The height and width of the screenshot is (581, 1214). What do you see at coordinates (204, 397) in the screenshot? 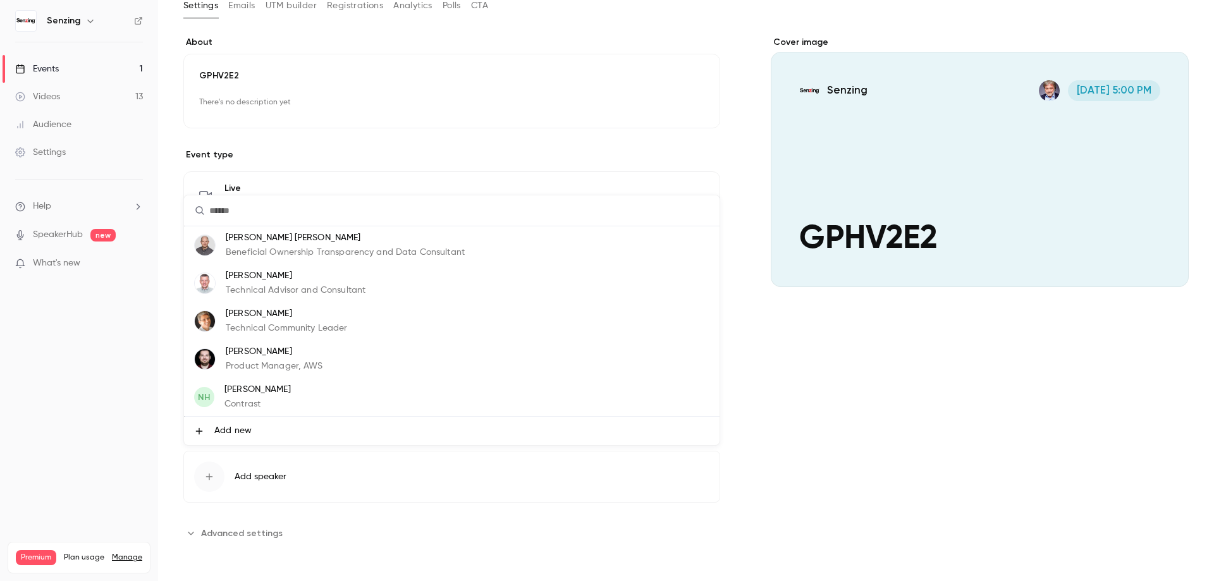
I see `span: NH` at bounding box center [204, 397].